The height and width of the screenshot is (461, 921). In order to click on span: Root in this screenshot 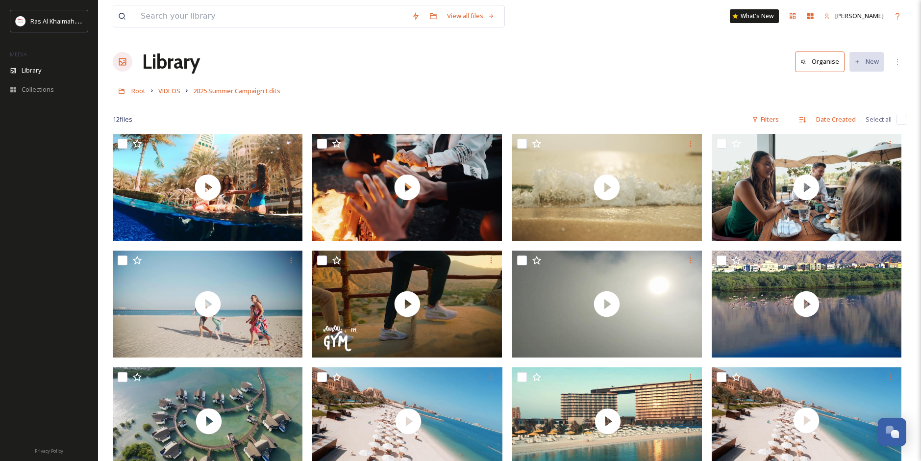, I will do `click(138, 91)`.